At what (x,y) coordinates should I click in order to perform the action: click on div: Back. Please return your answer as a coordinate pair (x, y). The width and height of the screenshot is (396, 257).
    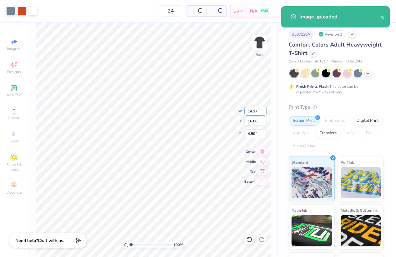
    Looking at the image, I should click on (259, 55).